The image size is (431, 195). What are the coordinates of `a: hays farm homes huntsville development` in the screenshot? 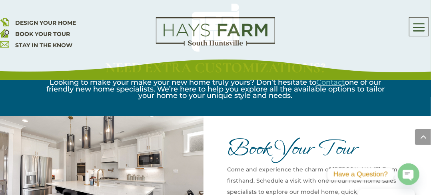 It's located at (216, 44).